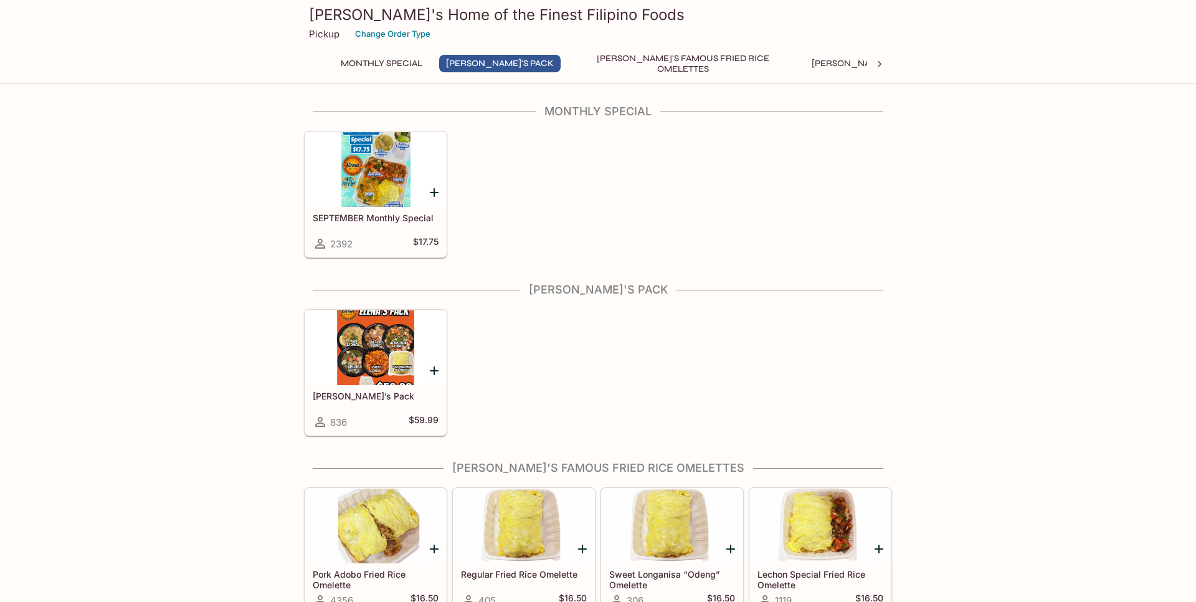 The height and width of the screenshot is (602, 1196). Describe the element at coordinates (524, 574) in the screenshot. I see `h5: Regular Fried Rice Omelette` at that location.